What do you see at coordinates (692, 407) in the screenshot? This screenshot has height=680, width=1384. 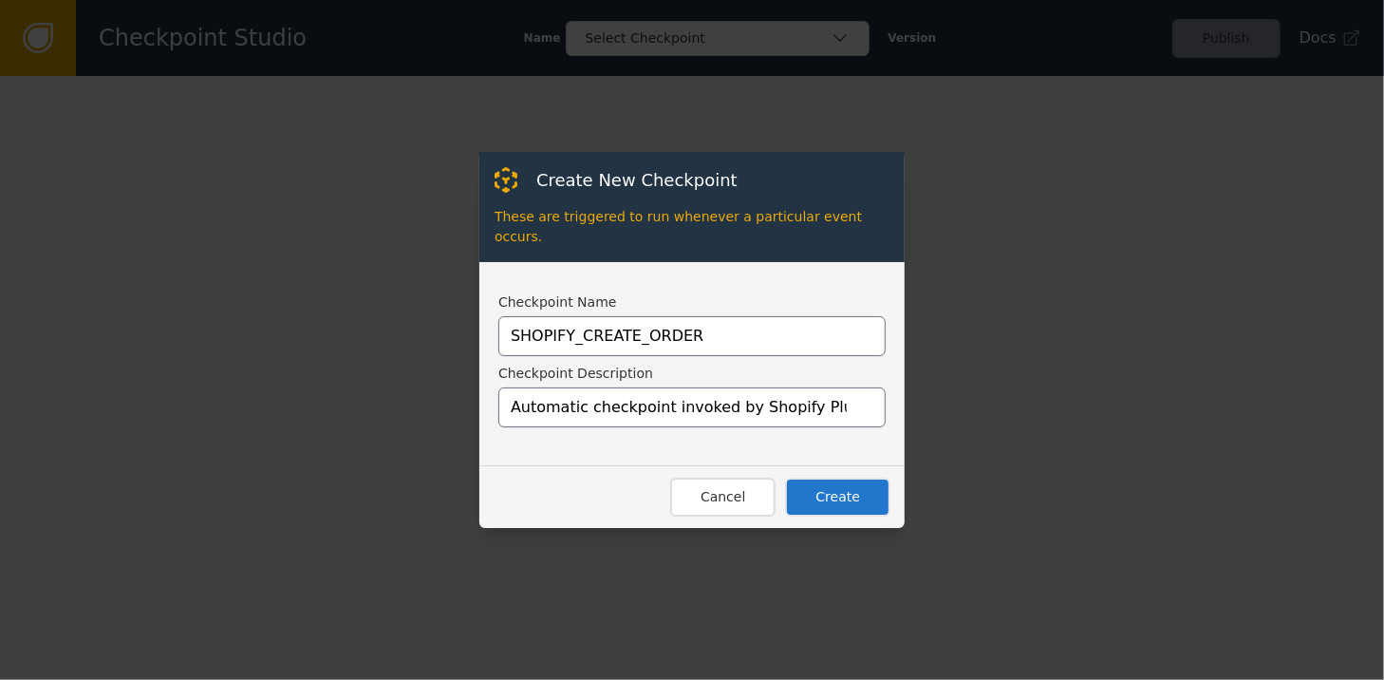 I see `input: Your brand new checkpoint!` at bounding box center [692, 407].